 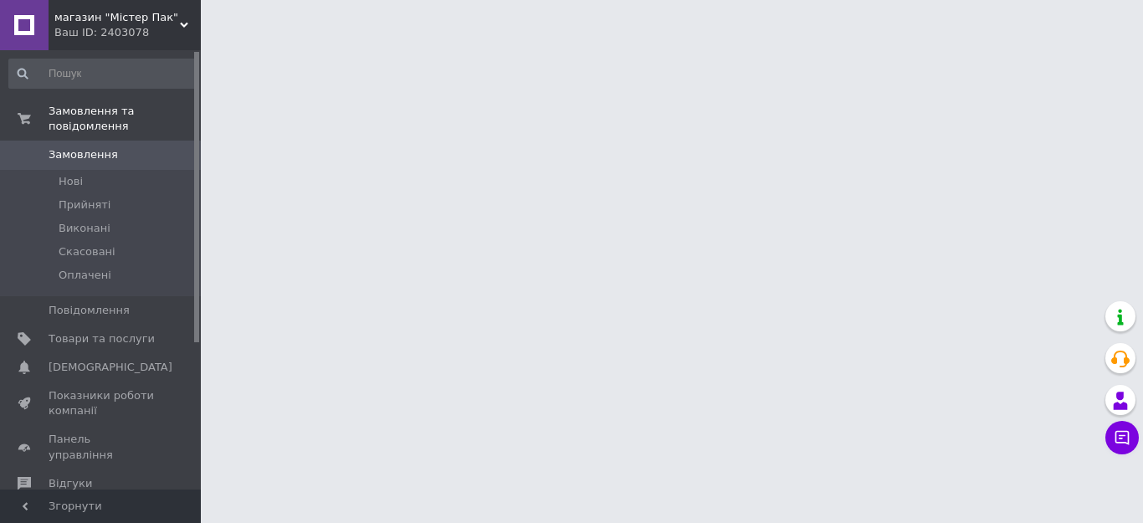 I want to click on span: Замовлення та повідомлення, so click(x=125, y=119).